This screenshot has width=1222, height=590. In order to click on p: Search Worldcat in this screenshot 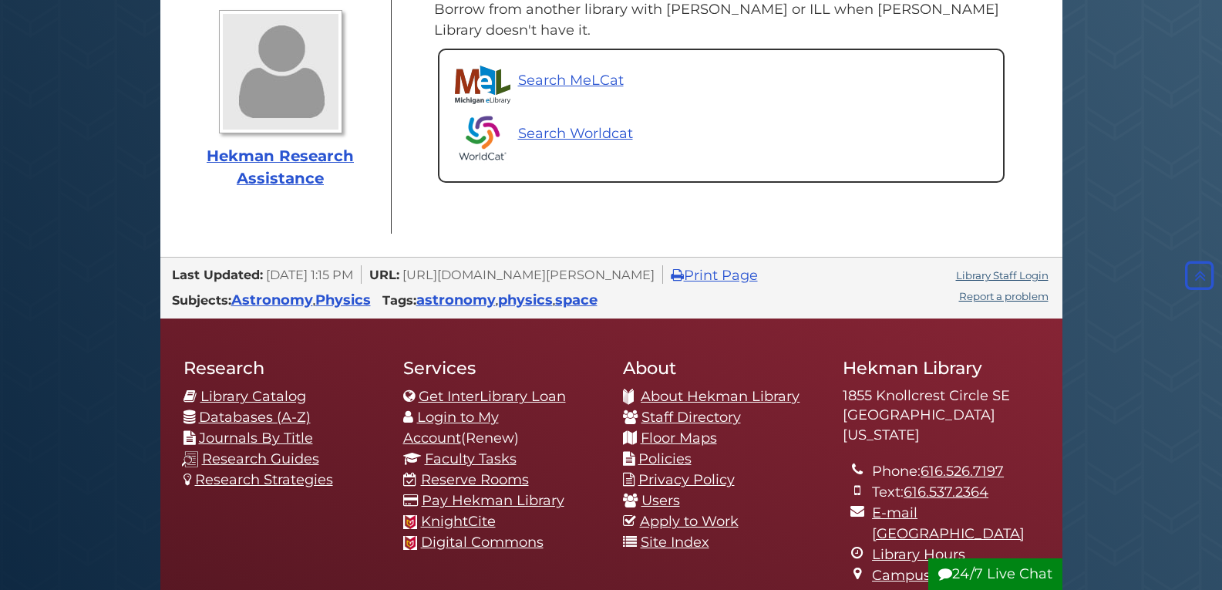, I will do `click(575, 133)`.